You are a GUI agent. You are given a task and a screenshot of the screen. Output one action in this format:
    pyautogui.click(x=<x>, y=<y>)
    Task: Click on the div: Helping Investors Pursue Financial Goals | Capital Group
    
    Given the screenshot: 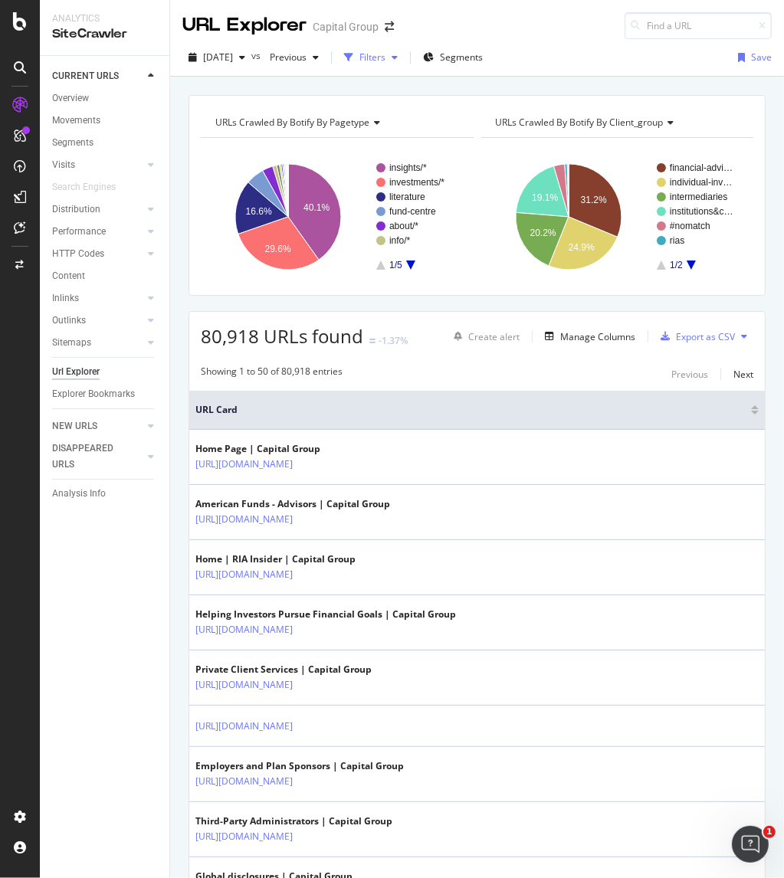 What is the action you would take?
    pyautogui.click(x=326, y=615)
    